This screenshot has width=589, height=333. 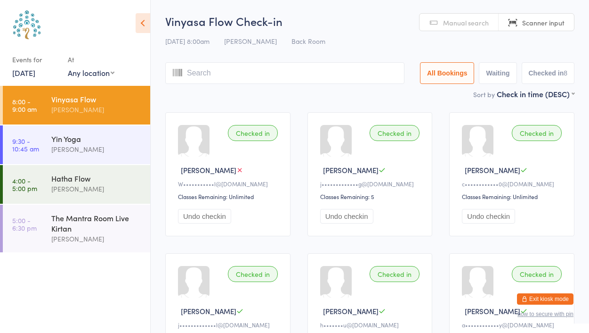 I want to click on div: Classes Remaining: 5, so click(x=372, y=196).